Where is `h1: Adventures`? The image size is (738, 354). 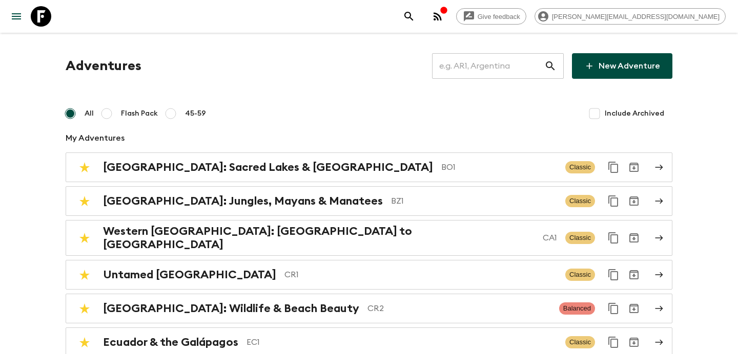
h1: Adventures is located at coordinates (103, 66).